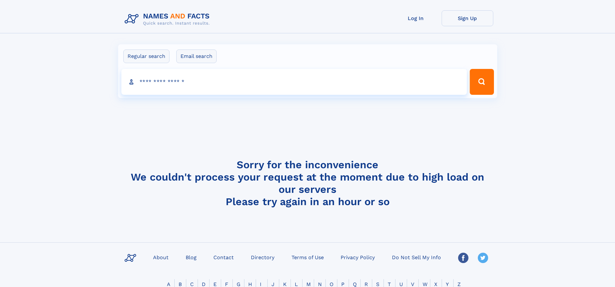  Describe the element at coordinates (358, 256) in the screenshot. I see `a: Privacy Policy` at that location.